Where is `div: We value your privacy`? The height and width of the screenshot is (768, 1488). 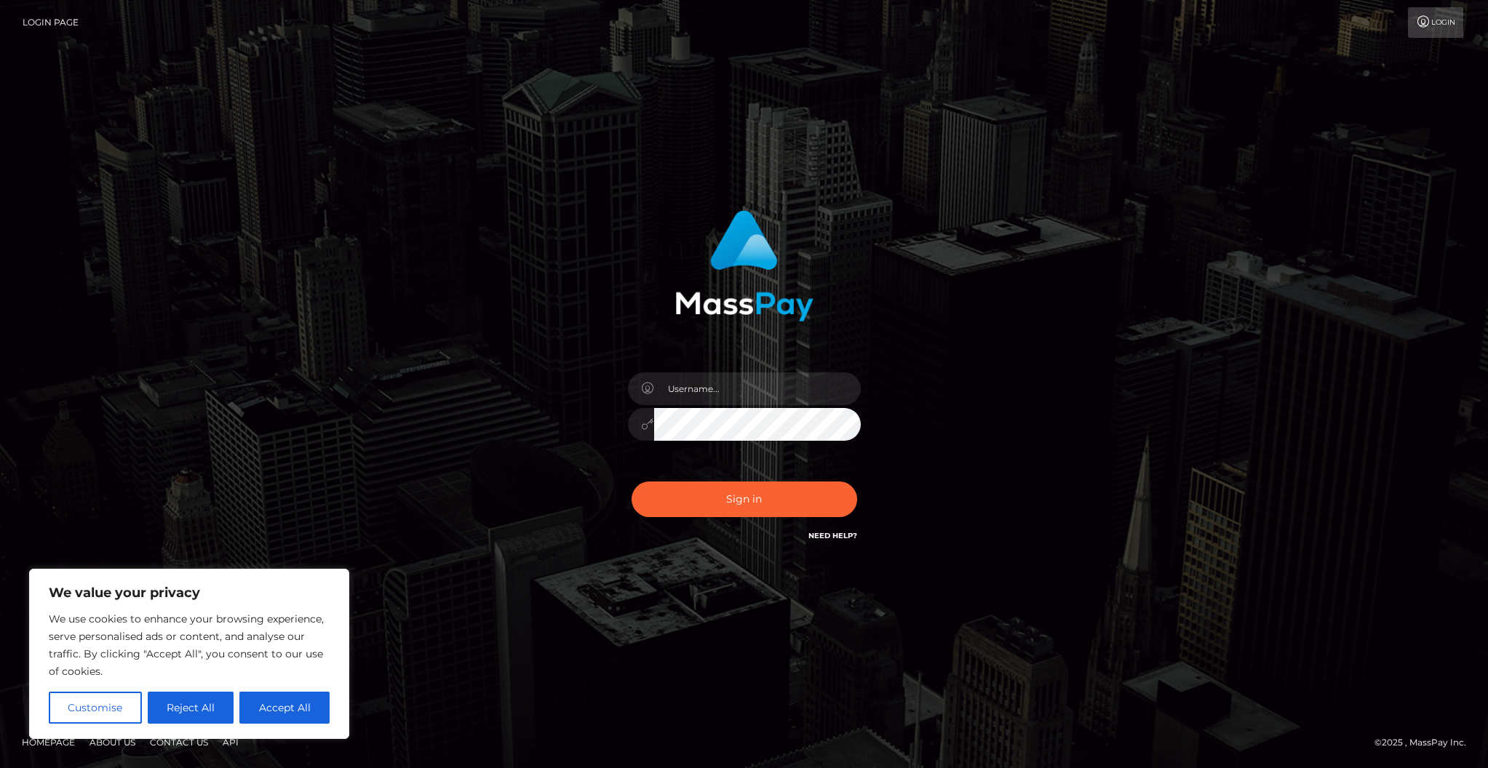 div: We value your privacy is located at coordinates (189, 654).